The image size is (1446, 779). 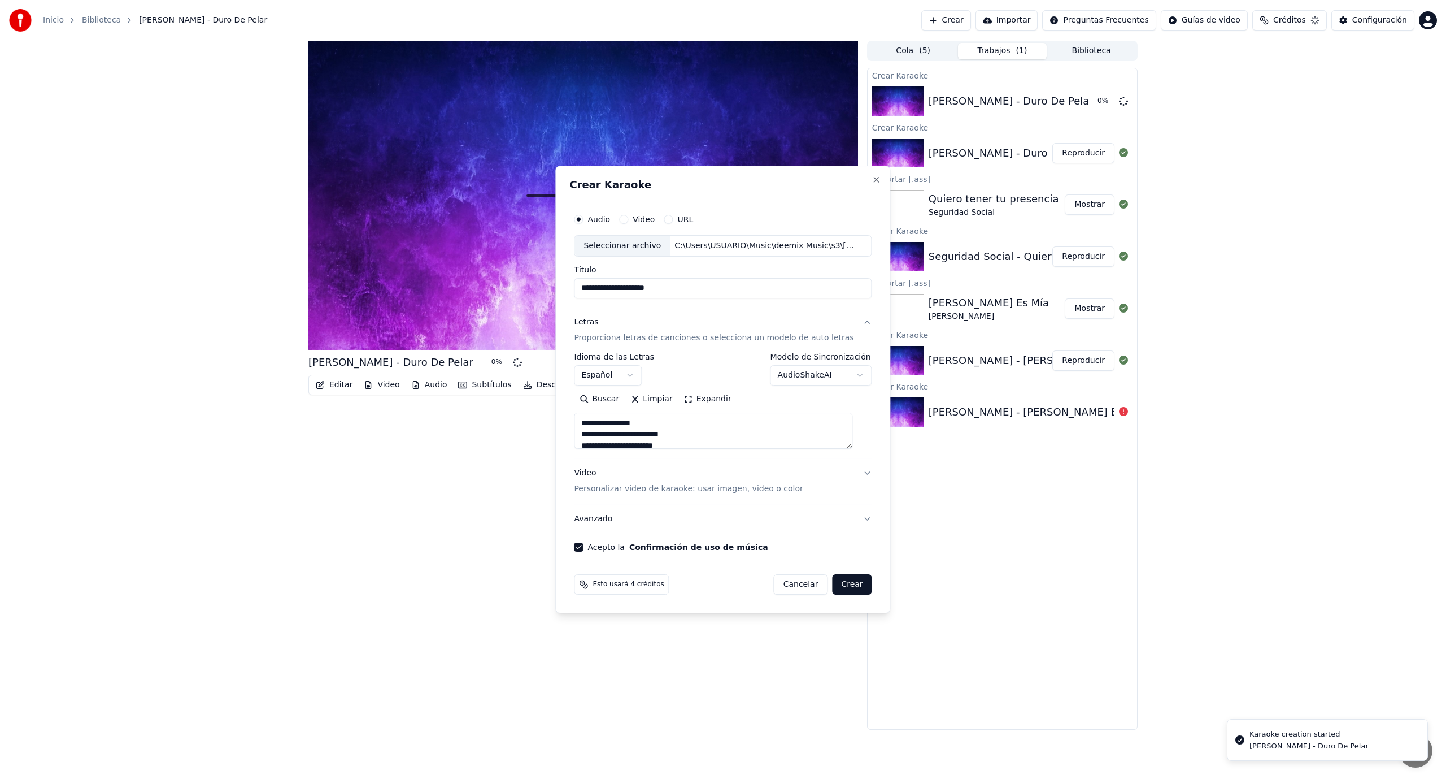 What do you see at coordinates (644, 219) in the screenshot?
I see `label: Video` at bounding box center [644, 219].